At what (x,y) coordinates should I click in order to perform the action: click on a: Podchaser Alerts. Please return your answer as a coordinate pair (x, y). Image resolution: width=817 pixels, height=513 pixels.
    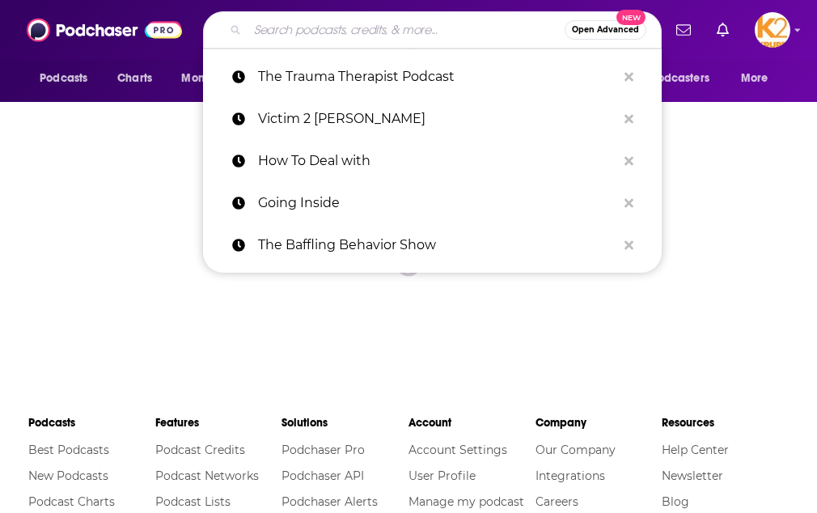
    Looking at the image, I should click on (329, 501).